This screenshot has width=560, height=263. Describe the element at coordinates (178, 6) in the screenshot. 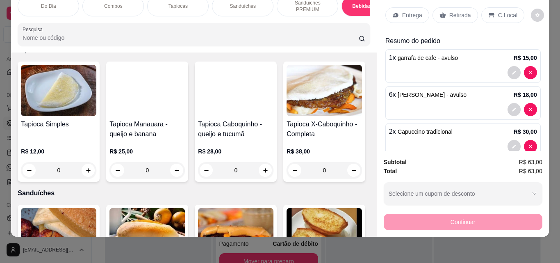

I see `p: Tapiocas` at that location.